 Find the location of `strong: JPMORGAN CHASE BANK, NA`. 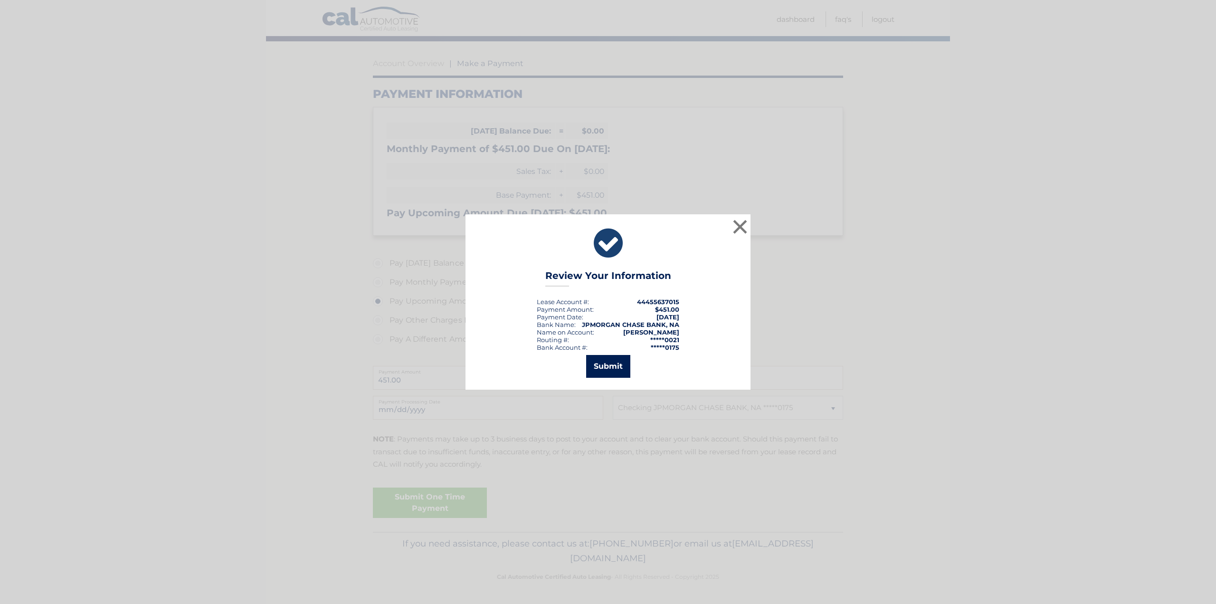

strong: JPMORGAN CHASE BANK, NA is located at coordinates (630, 325).